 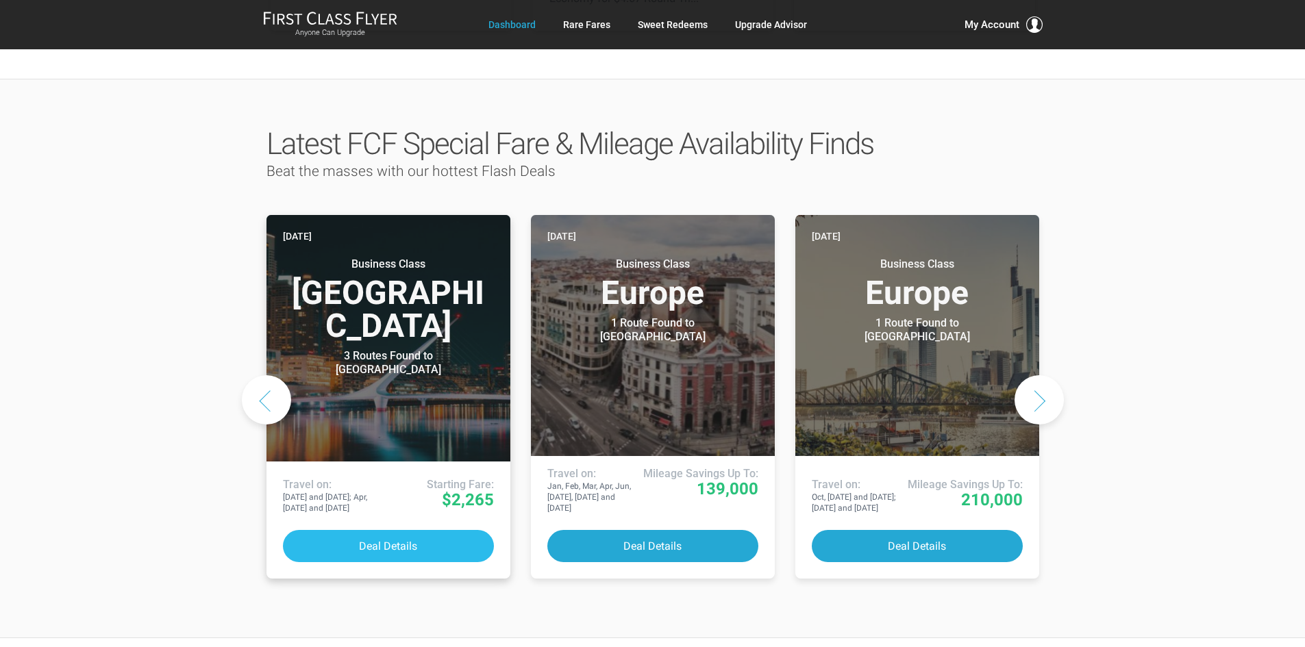 I want to click on a: First Class FlyerAnyone Can Upgrade, so click(x=330, y=25).